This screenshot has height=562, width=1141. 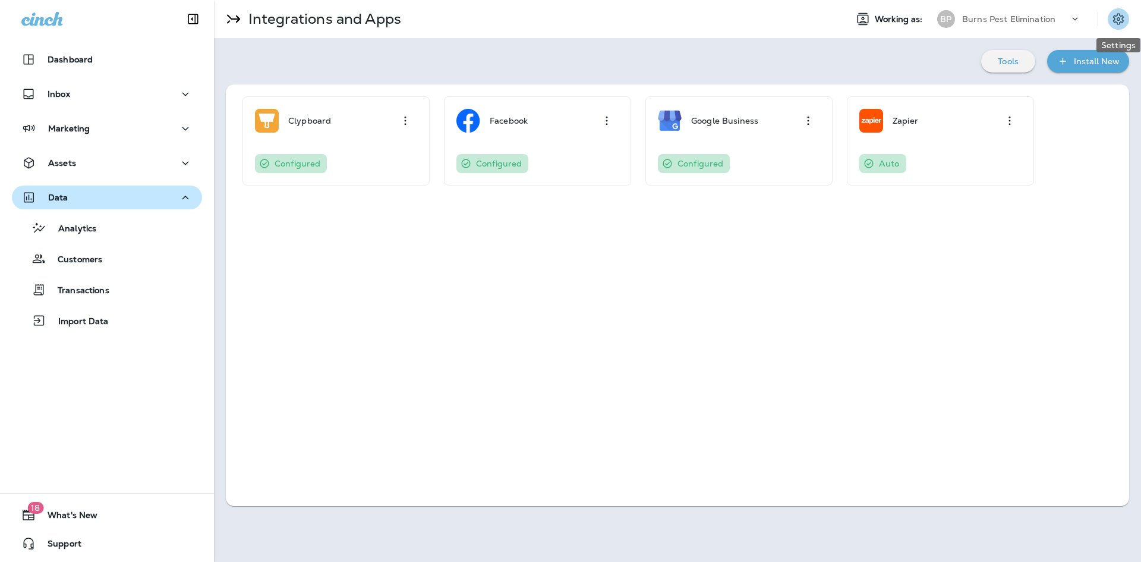 I want to click on button: Transactions, so click(x=107, y=289).